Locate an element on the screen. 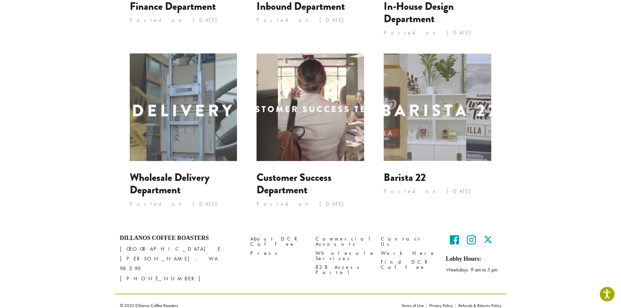 This screenshot has width=621, height=308. p: © 2025 Dillanos Coffee Roasters. is located at coordinates (256, 306).